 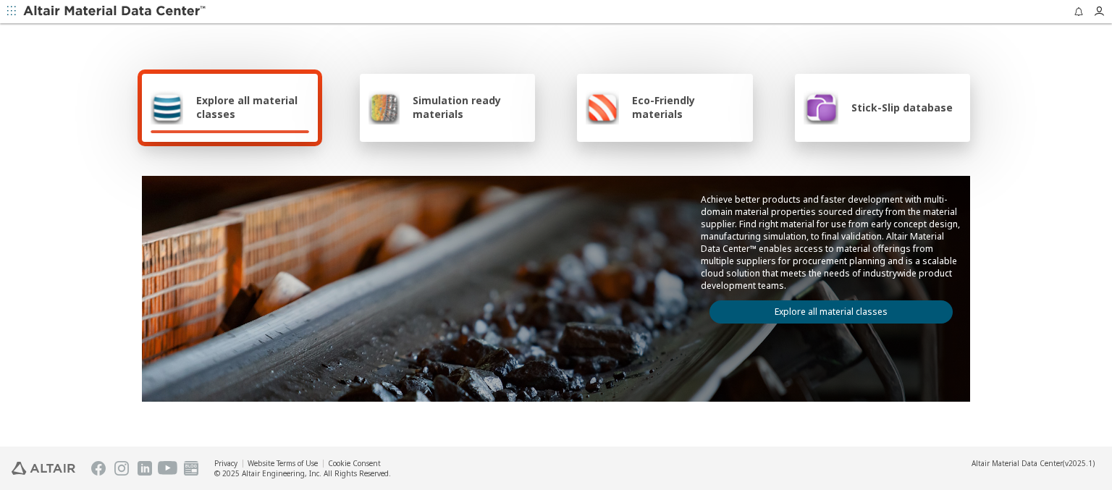 I want to click on span: Explore all material classes, so click(x=253, y=107).